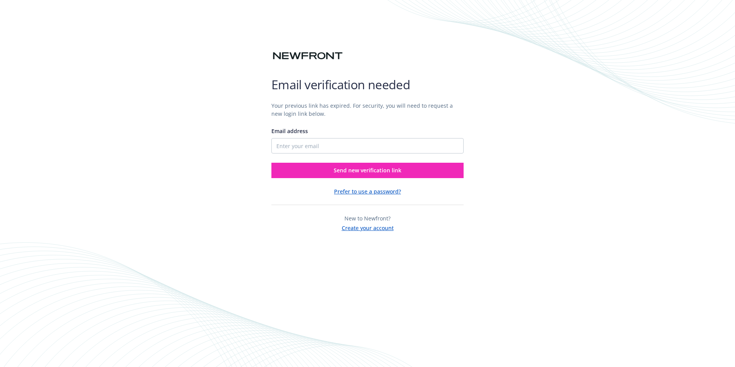 This screenshot has height=367, width=735. Describe the element at coordinates (368, 146) in the screenshot. I see `input: Enter your email` at that location.